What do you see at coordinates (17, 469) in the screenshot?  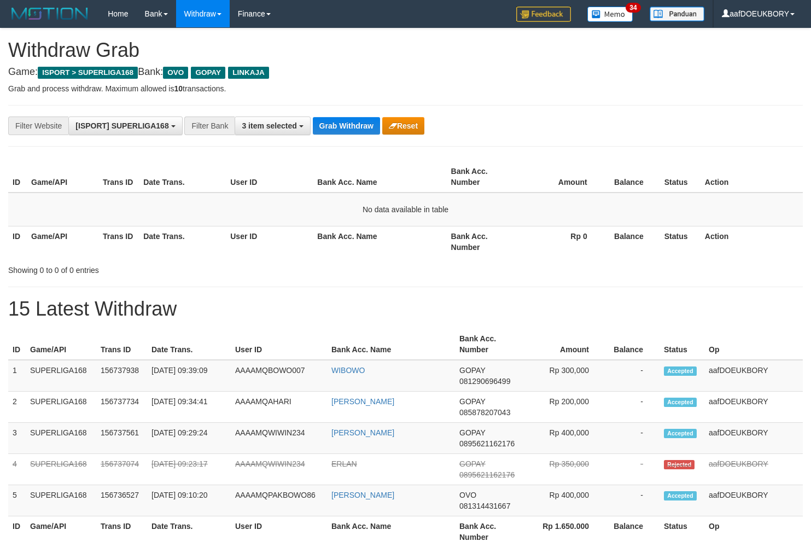 I see `td: 4` at bounding box center [17, 469].